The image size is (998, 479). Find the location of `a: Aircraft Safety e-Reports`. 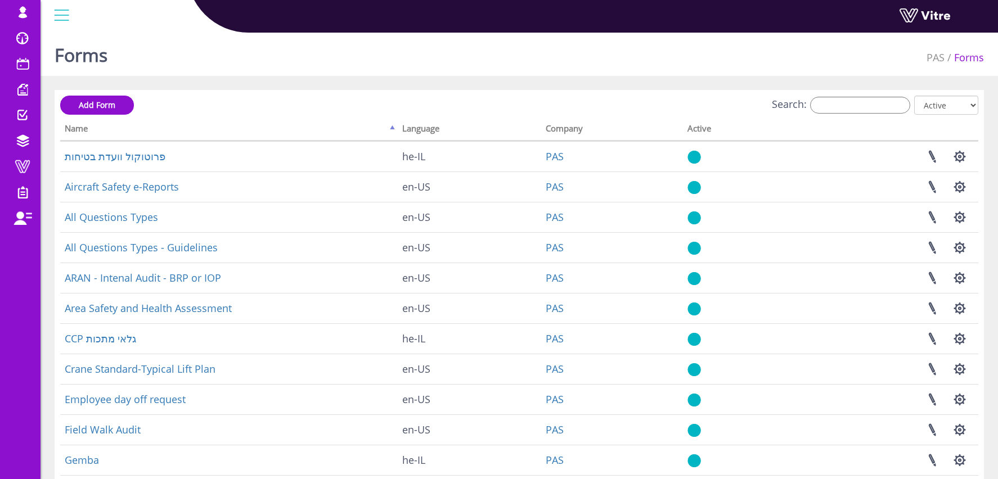

a: Aircraft Safety e-Reports is located at coordinates (122, 187).